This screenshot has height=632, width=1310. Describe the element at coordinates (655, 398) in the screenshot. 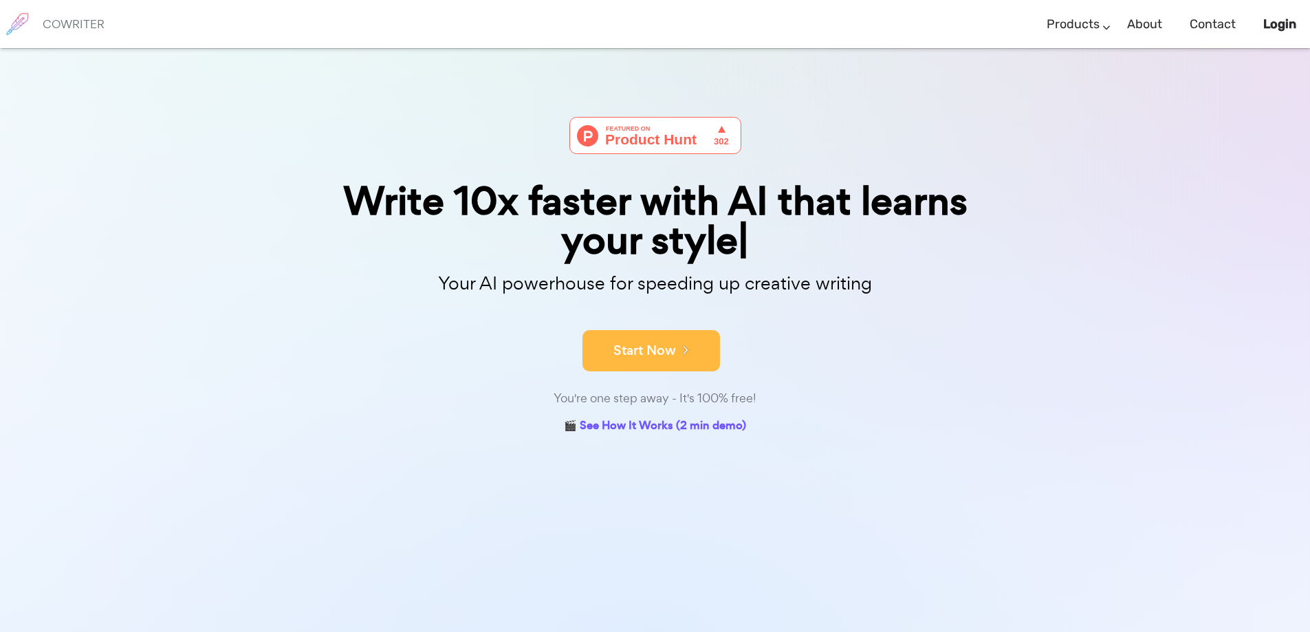

I see `div: You're one step away - It's 100% free!` at that location.